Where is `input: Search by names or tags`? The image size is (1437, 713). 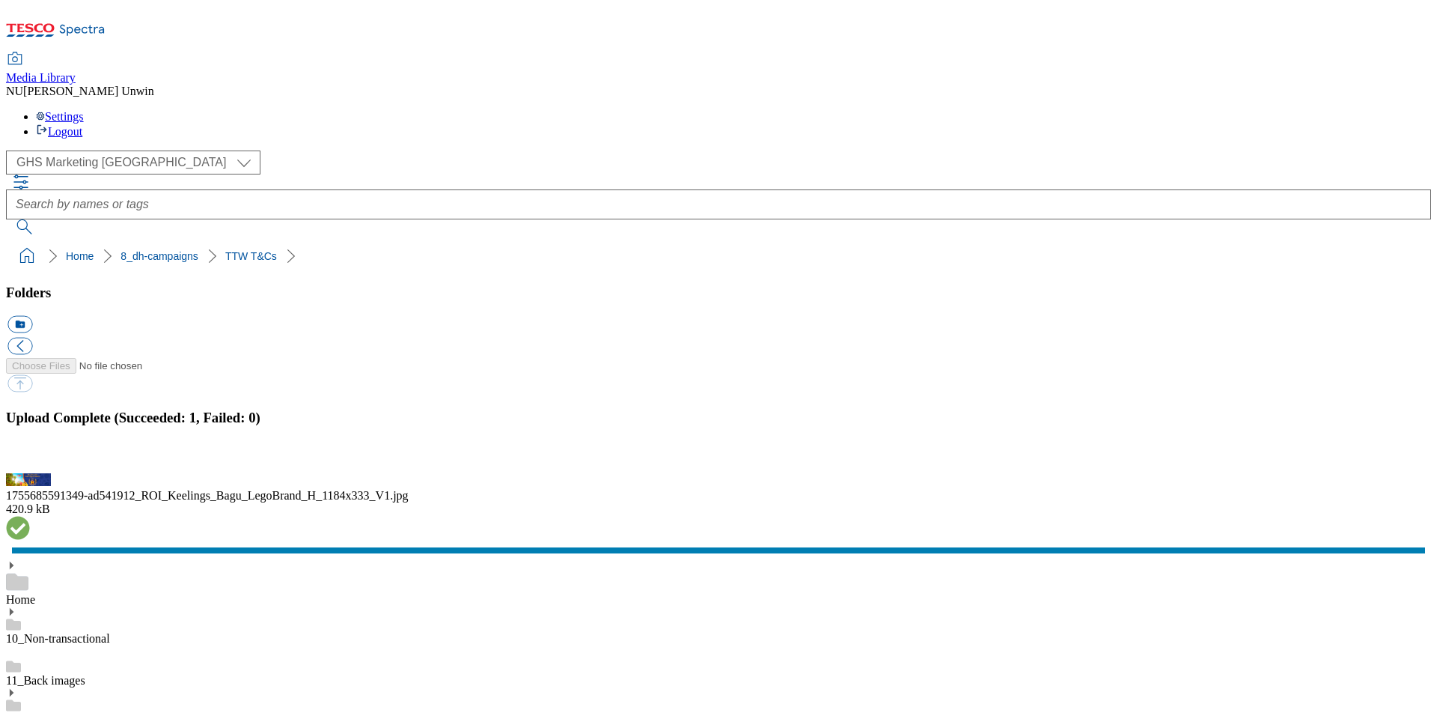
input: Search by names or tags is located at coordinates (719, 204).